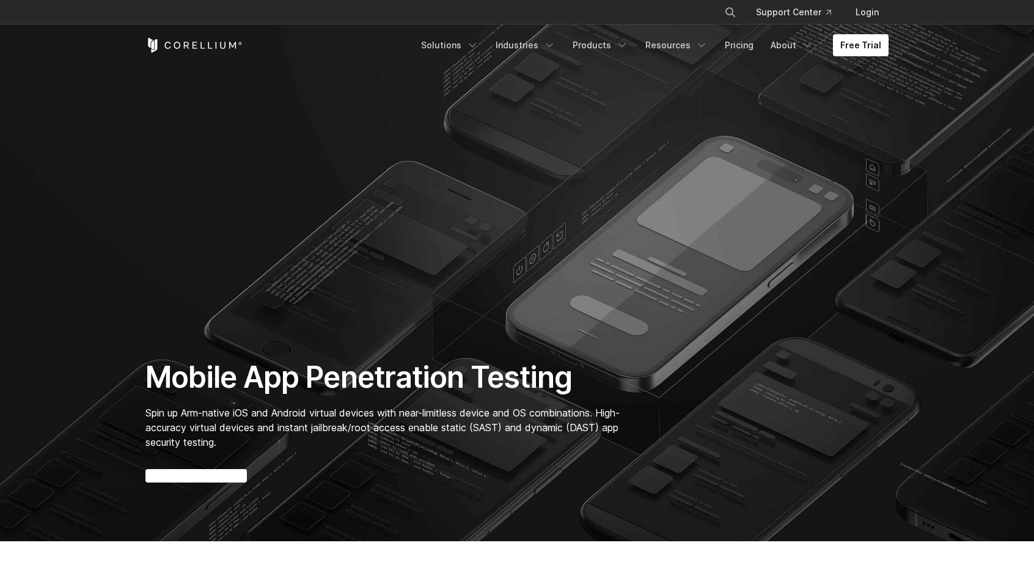 This screenshot has width=1034, height=570. Describe the element at coordinates (194, 45) in the screenshot. I see `a: Corellium Home` at that location.